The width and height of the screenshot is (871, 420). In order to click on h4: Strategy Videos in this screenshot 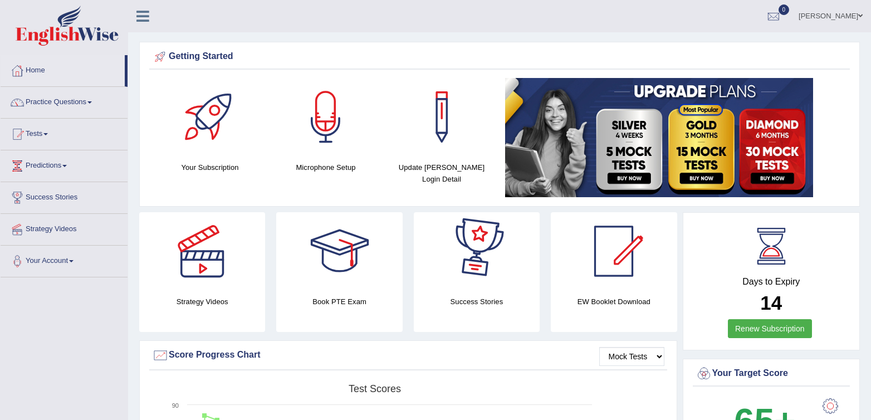, I will do `click(202, 301)`.